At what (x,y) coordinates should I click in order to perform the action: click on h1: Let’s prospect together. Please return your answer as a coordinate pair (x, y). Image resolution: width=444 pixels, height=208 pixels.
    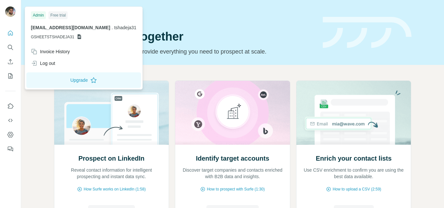
    Looking at the image, I should click on (184, 37).